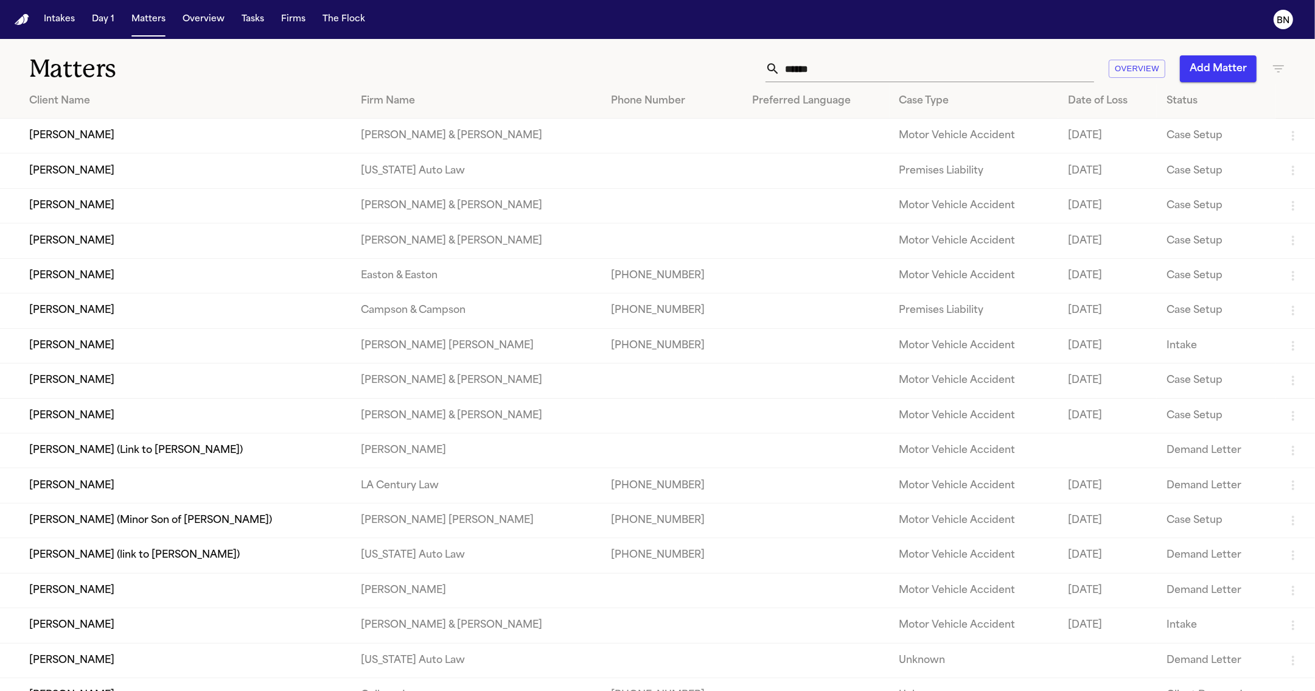  What do you see at coordinates (476, 101) in the screenshot?
I see `div: Firm Name` at bounding box center [476, 101].